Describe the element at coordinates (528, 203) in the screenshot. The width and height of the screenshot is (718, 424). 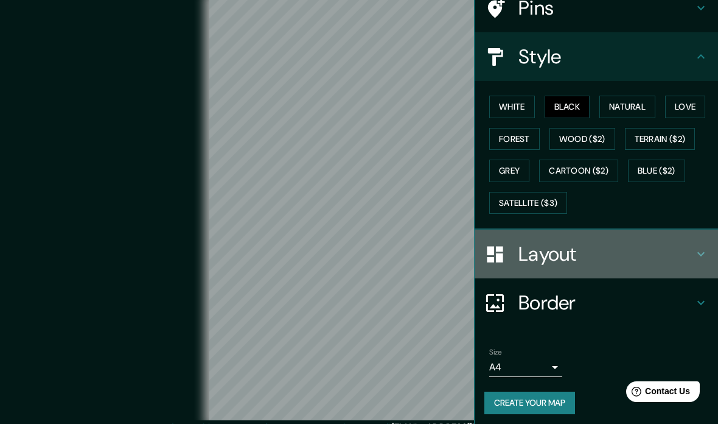
I see `button: Satellite ($3)` at that location.